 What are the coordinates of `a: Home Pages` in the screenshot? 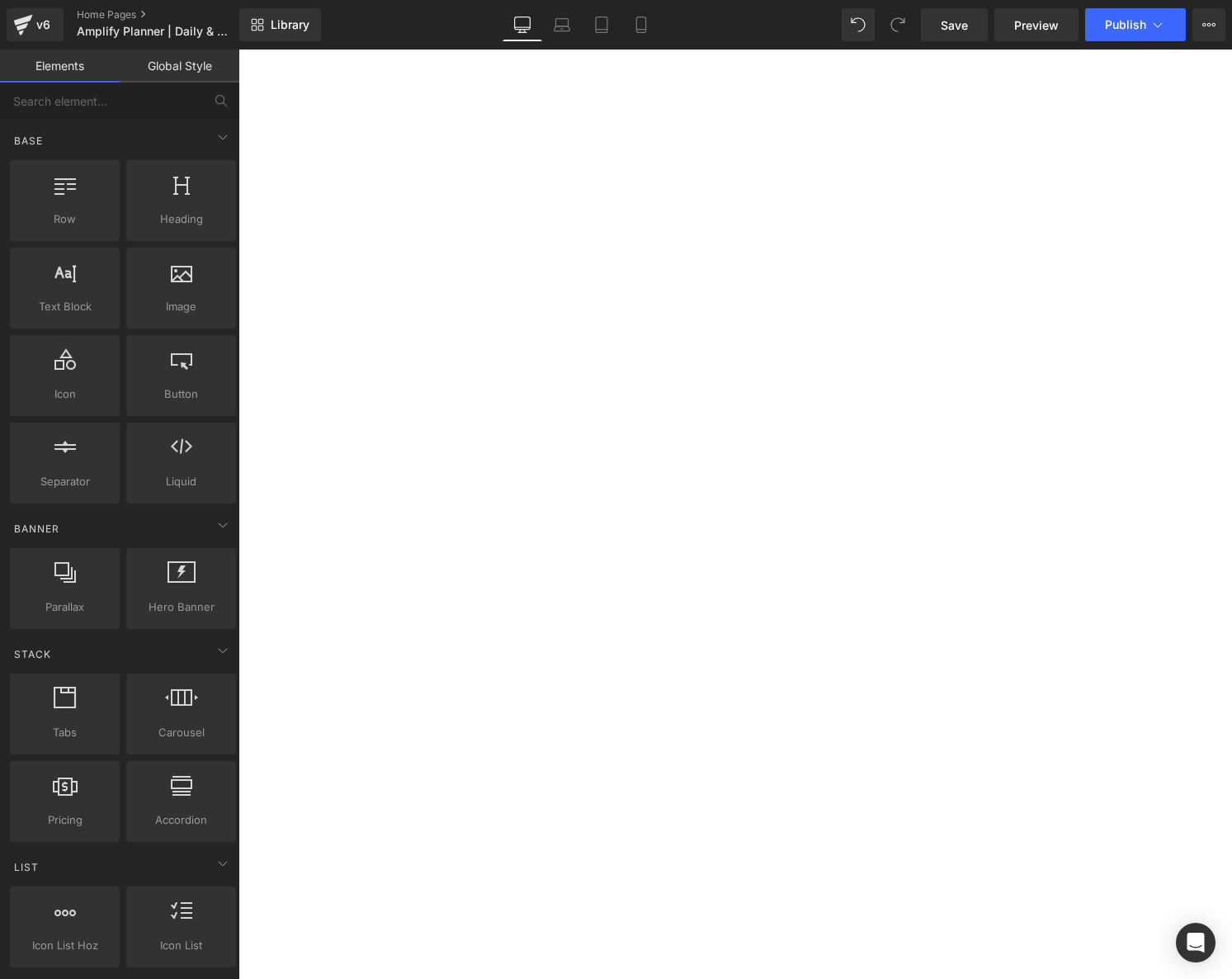 It's located at (171, 14).